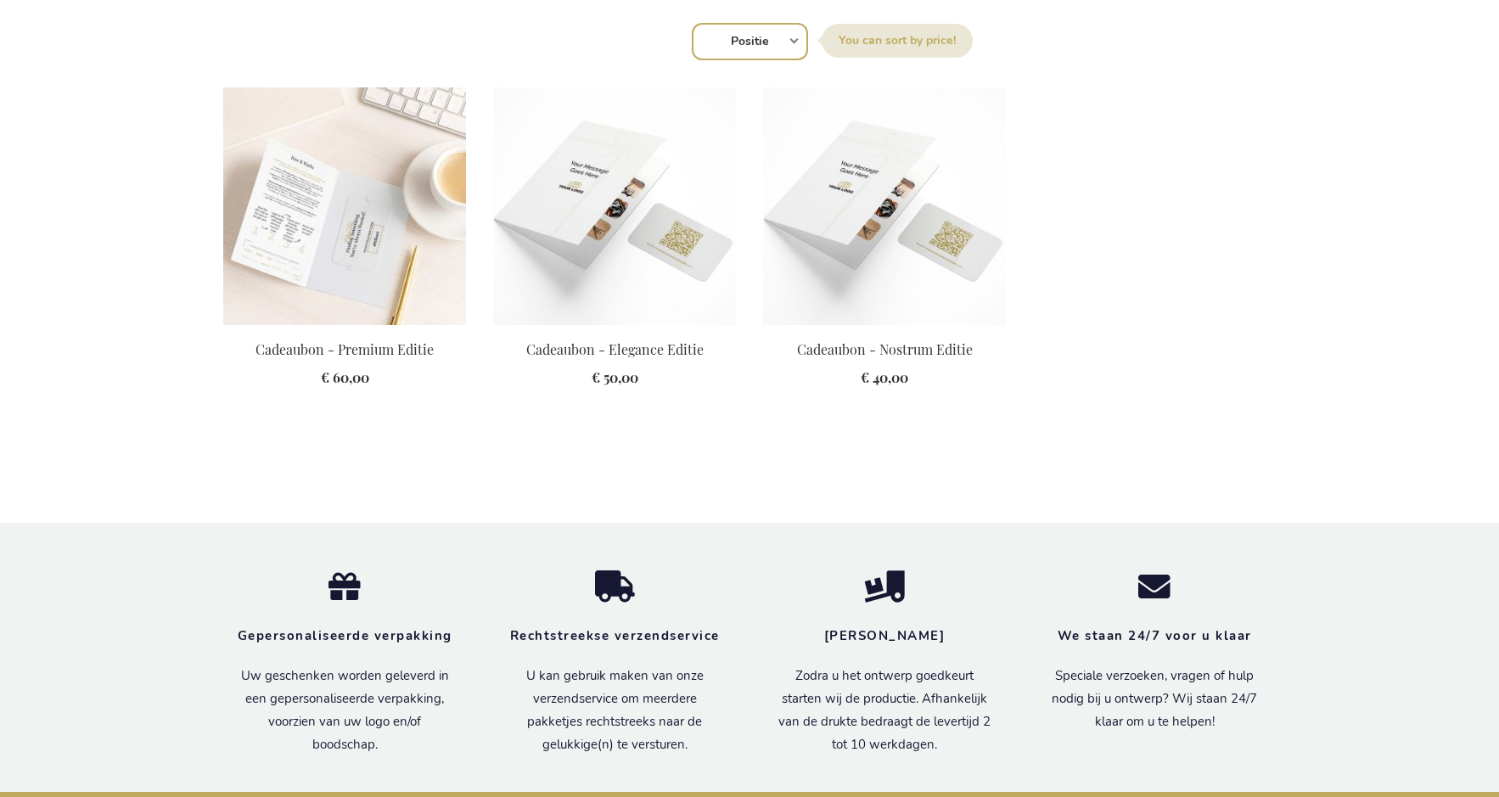 Image resolution: width=1499 pixels, height=797 pixels. What do you see at coordinates (1154, 698) in the screenshot?
I see `p: Speciale verzoeken, vragen of hulp nodig bij u ontwerp? Wij staan 24/7 klaar om u te helpen!` at bounding box center [1154, 698].